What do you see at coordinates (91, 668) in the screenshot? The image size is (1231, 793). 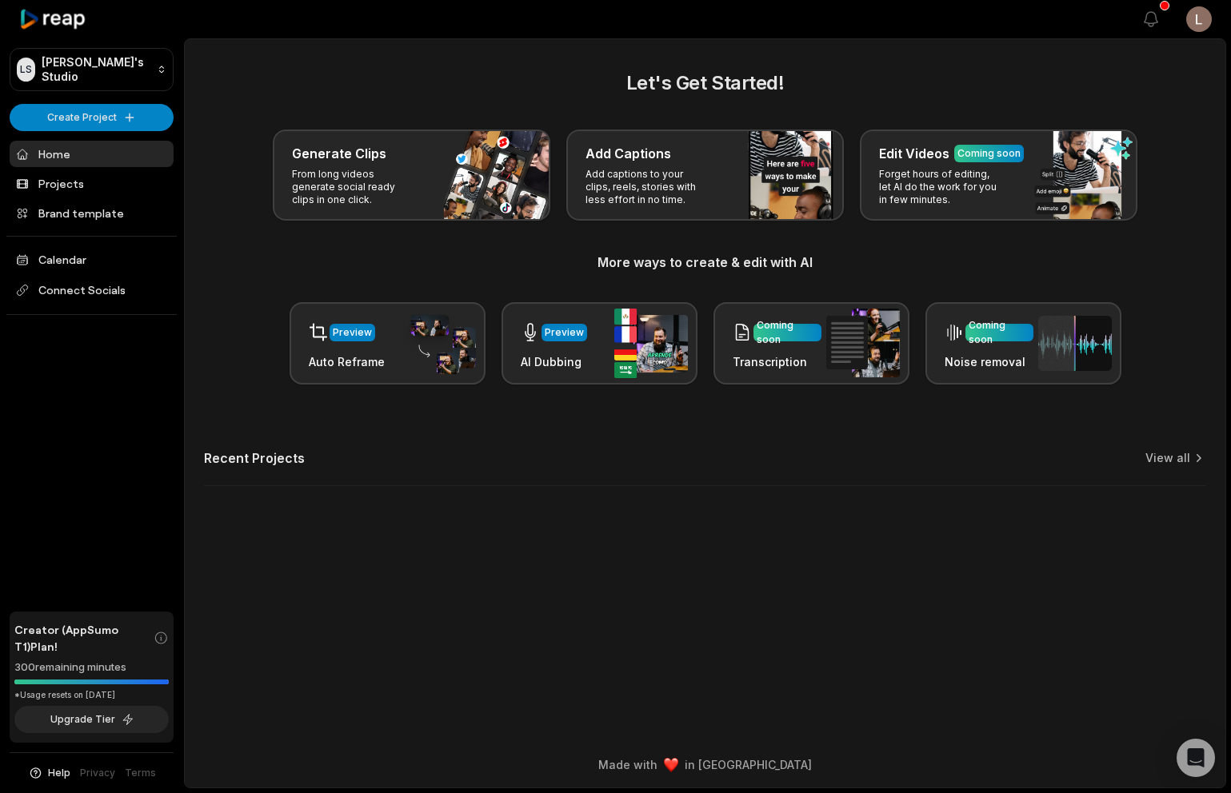 I see `div: 300 remaining minutes` at bounding box center [91, 668].